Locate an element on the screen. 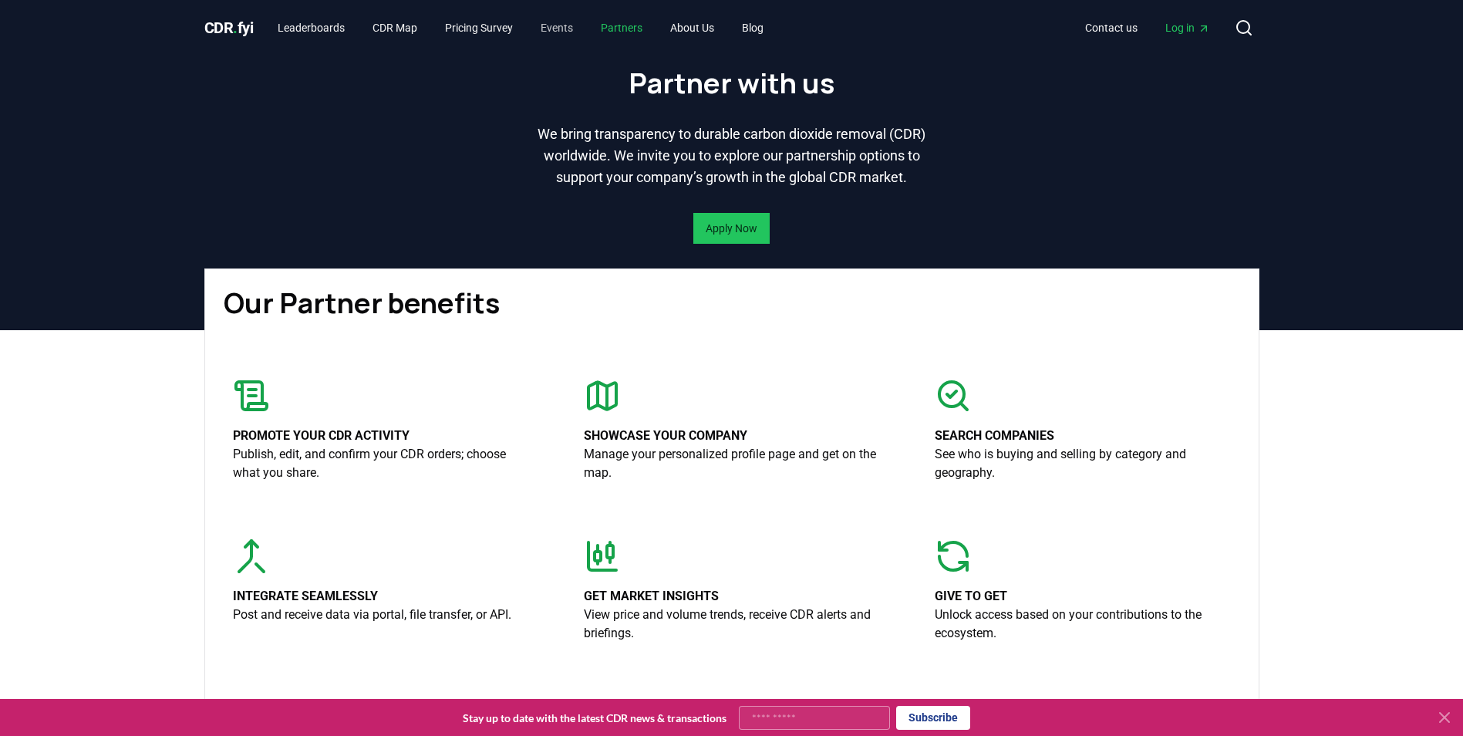 Image resolution: width=1463 pixels, height=736 pixels. a: CDR.fyi is located at coordinates (229, 28).